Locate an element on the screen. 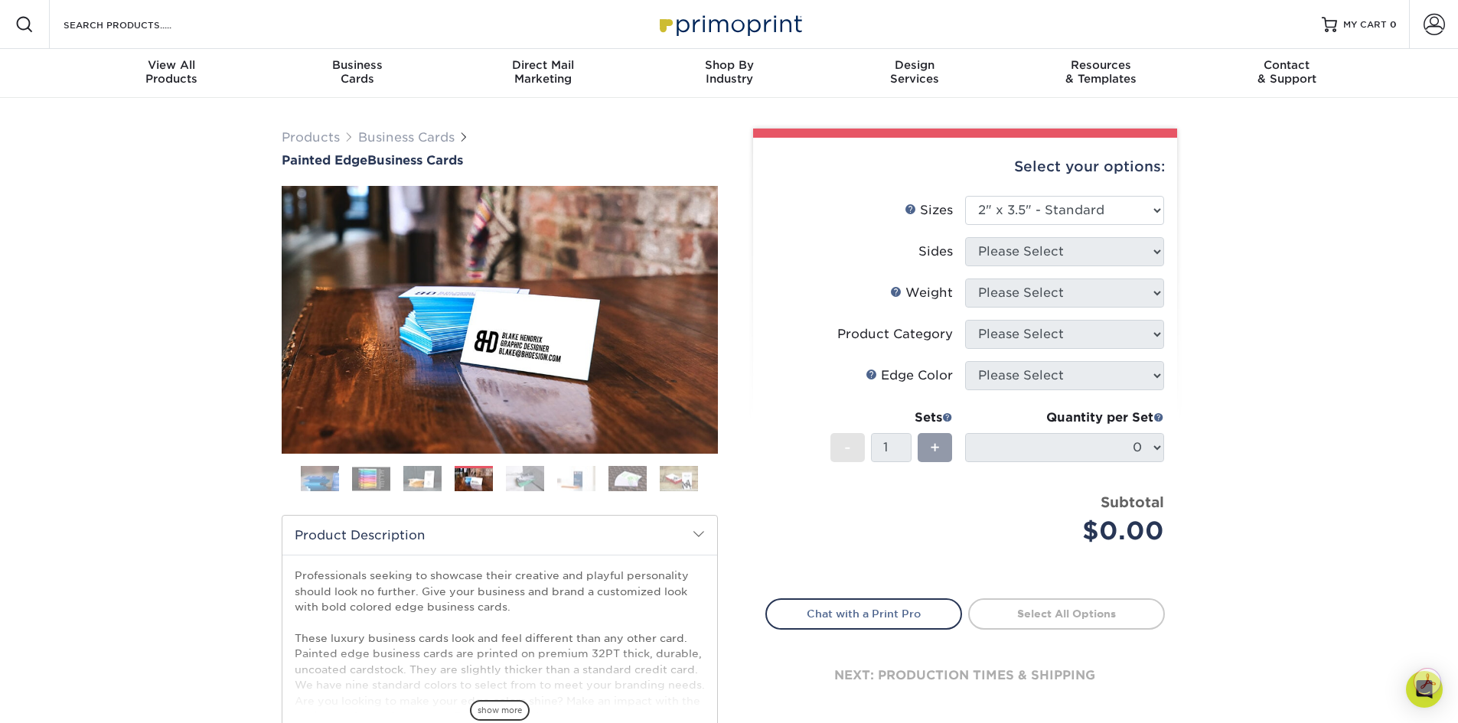 The height and width of the screenshot is (723, 1458). a: Shop ByIndustry is located at coordinates (729, 73).